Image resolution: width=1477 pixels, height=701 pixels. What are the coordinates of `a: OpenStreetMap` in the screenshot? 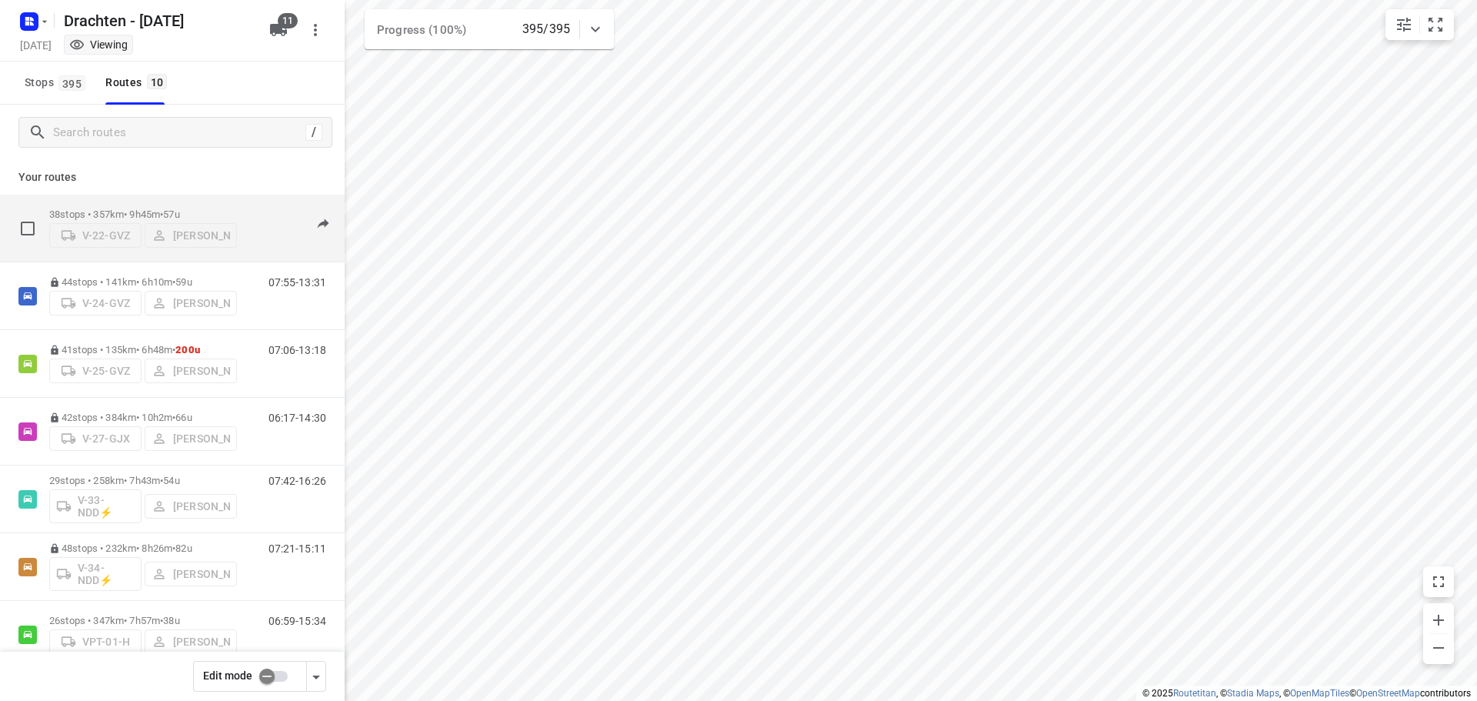 It's located at (1388, 693).